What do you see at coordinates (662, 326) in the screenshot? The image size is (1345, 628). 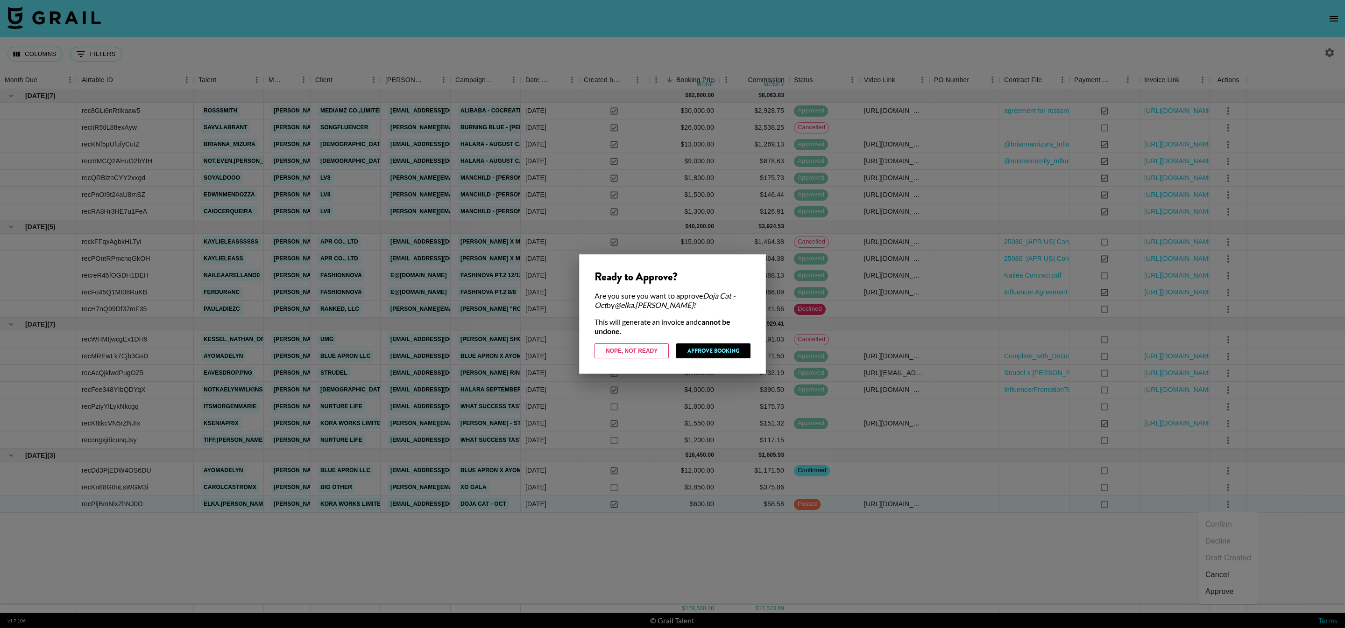 I see `strong: cannot be undone` at bounding box center [662, 326].